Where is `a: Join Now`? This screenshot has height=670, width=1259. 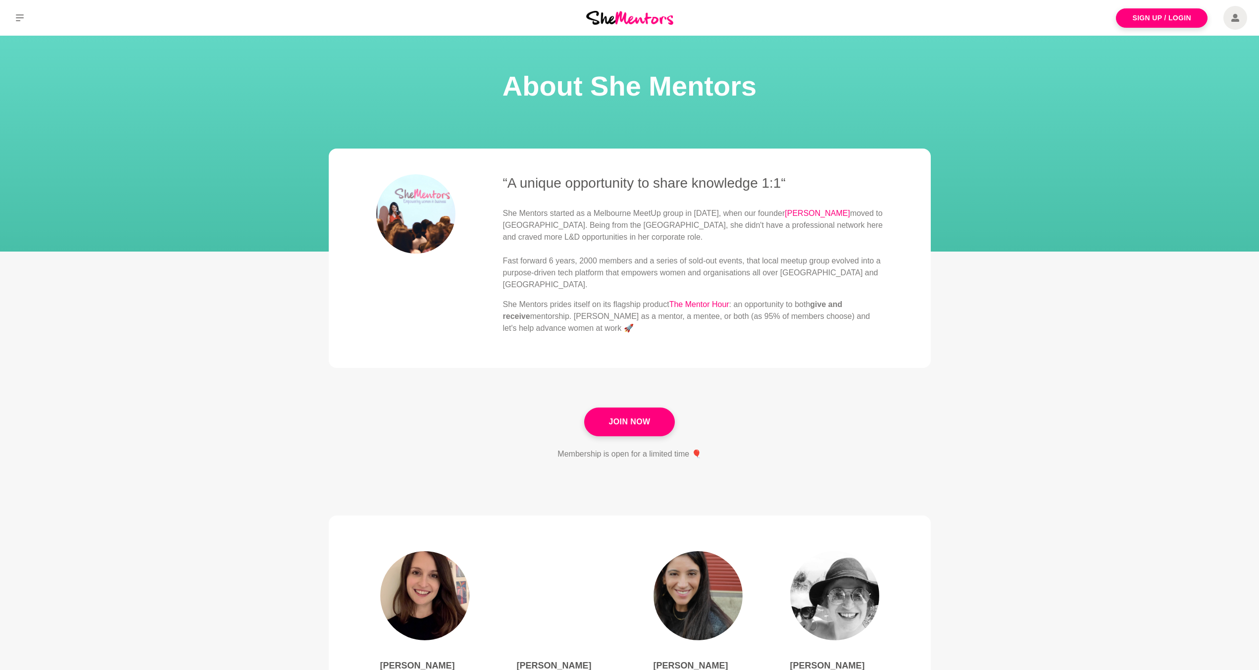 a: Join Now is located at coordinates (629, 422).